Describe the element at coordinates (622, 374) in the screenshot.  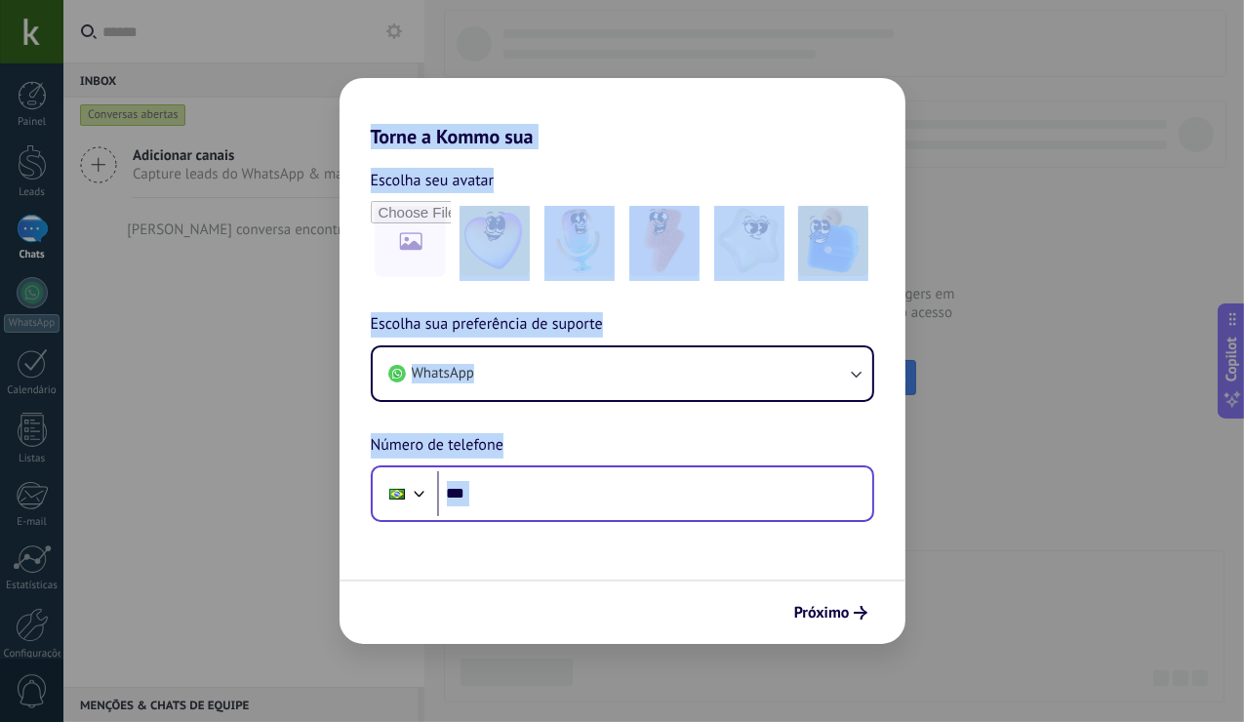
I see `button: WhatsApp` at that location.